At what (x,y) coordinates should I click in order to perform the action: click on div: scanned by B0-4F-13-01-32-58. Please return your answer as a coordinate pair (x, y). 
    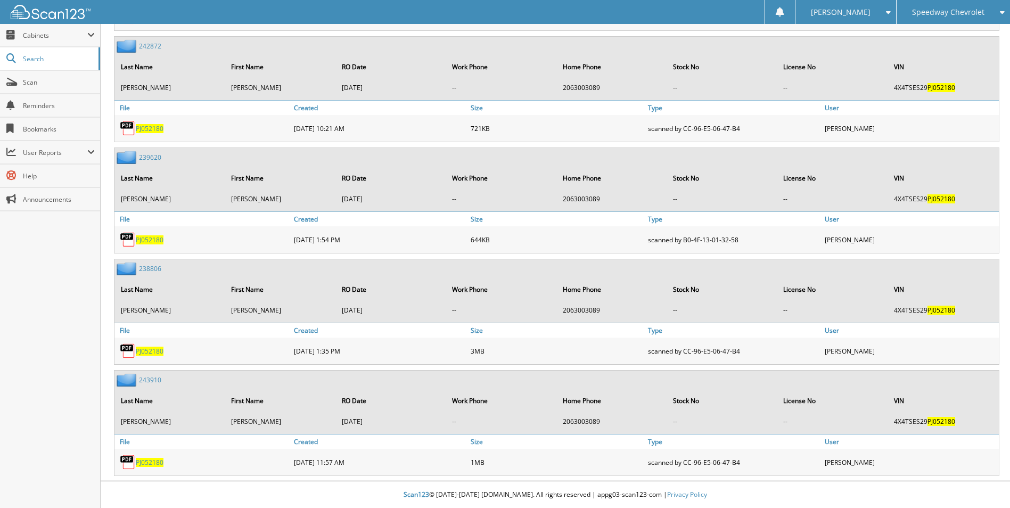
    Looking at the image, I should click on (733, 239).